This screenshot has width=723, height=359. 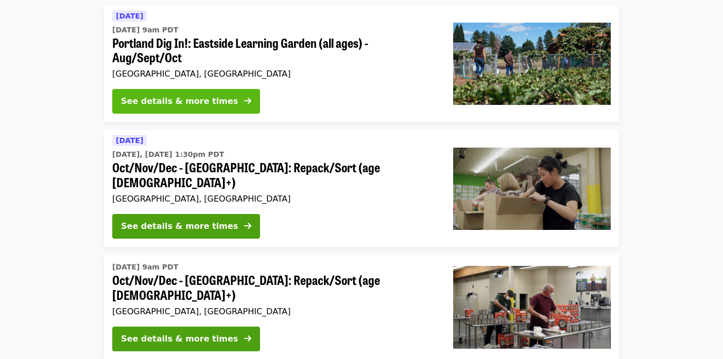 I want to click on span: Portland Dig In!: Eastside Learning Garden (all ages) - Aug/Sept/Oct, so click(x=275, y=50).